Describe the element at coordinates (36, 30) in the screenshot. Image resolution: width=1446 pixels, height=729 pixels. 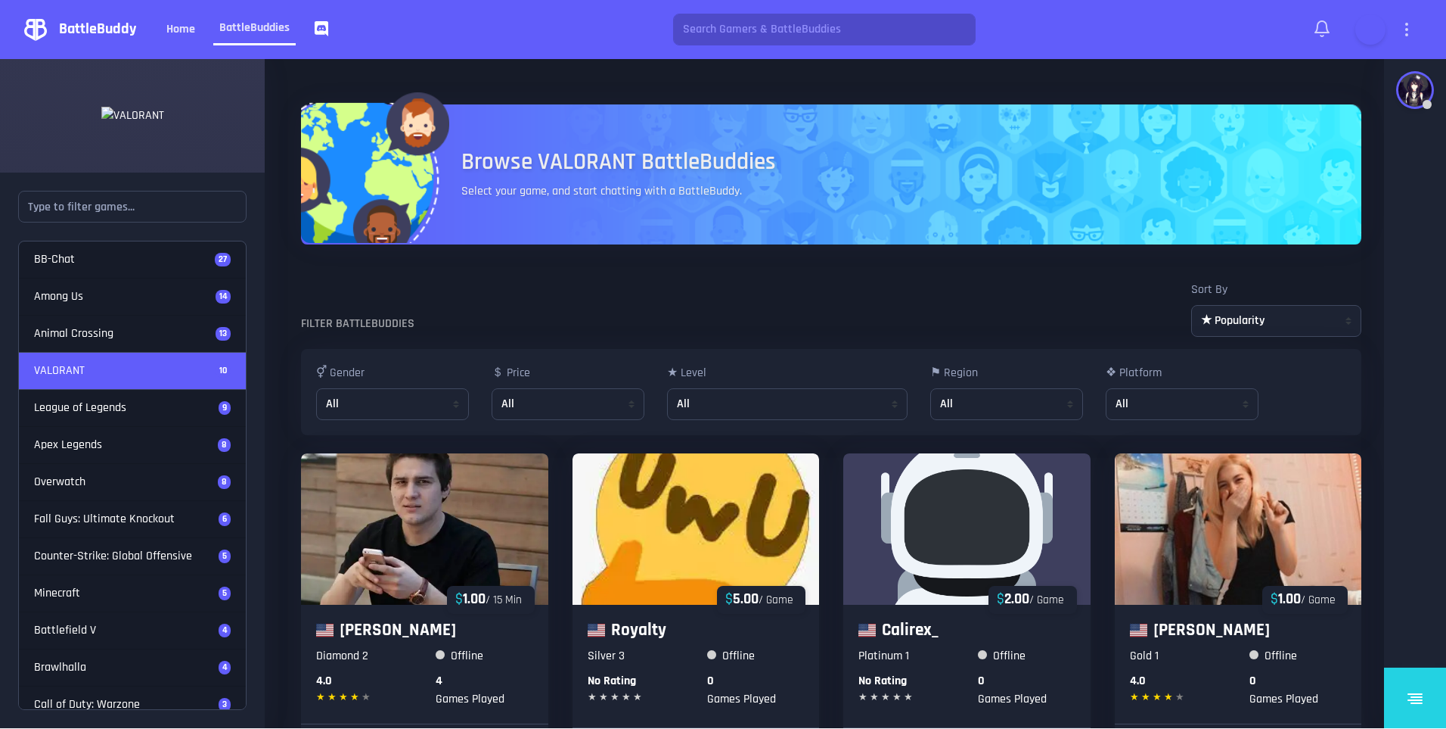
I see `img: logo.svg` at that location.